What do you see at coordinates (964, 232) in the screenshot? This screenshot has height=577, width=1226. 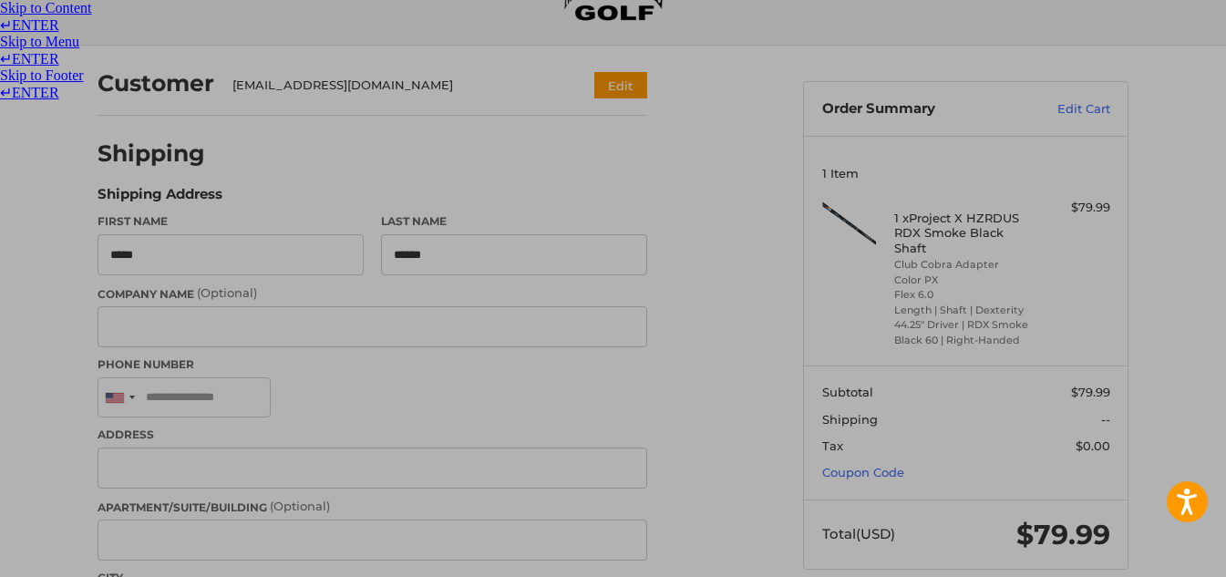 I see `h4: 1 x Project X HZRDUS RDX Smoke Black Shaft` at bounding box center [964, 232].